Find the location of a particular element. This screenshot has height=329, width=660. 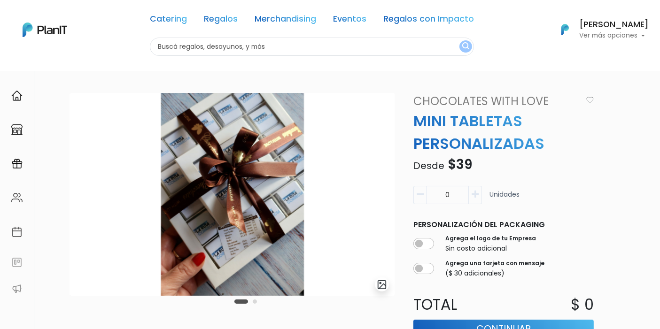

input: Buscá regalos, desayunos, y más is located at coordinates (312, 46).